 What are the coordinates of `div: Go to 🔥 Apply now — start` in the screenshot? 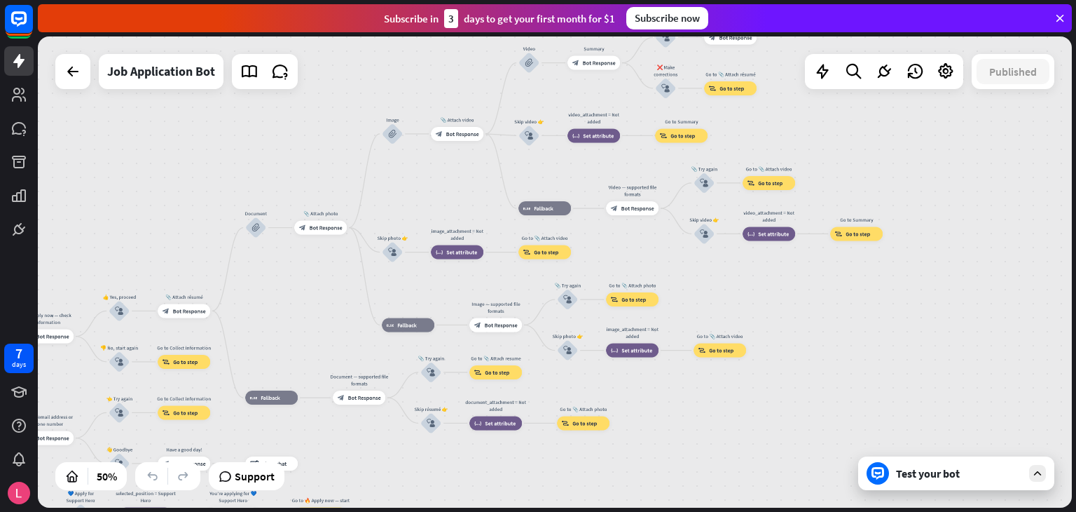 It's located at (321, 500).